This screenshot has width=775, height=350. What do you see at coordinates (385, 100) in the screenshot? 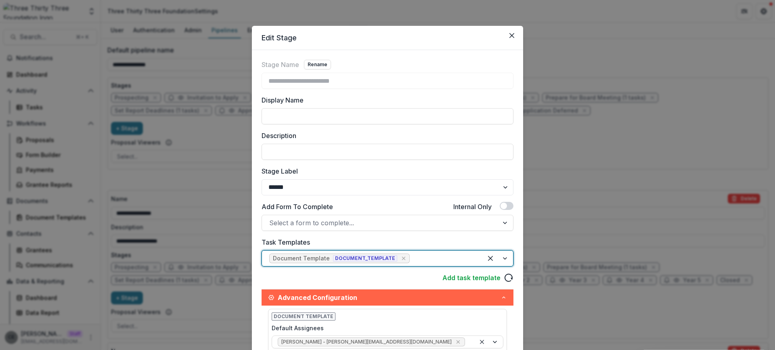
I see `label: Display Name` at bounding box center [385, 100].